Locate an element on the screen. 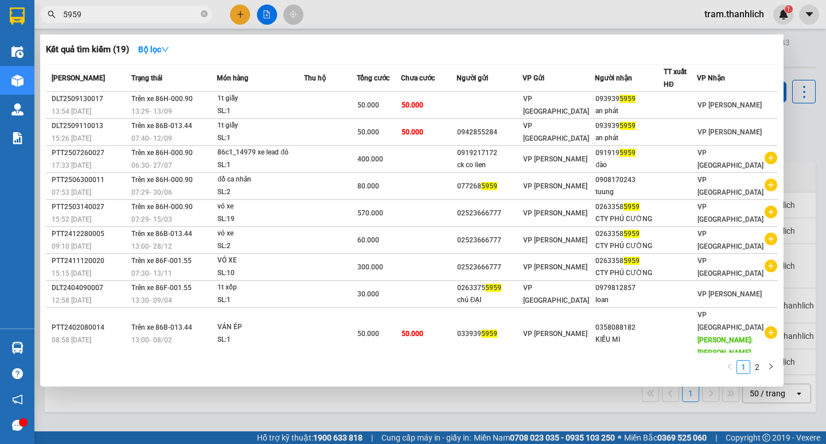 The height and width of the screenshot is (444, 826). text: PTT2509150018 is located at coordinates (107, 55).